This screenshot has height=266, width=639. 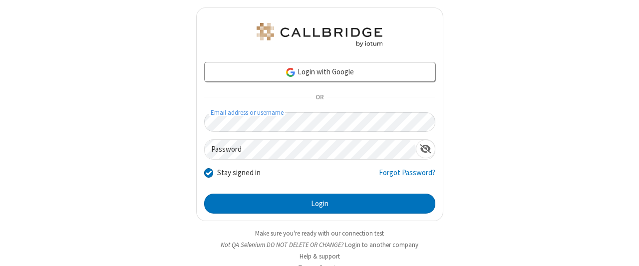 What do you see at coordinates (320, 122) in the screenshot?
I see `input: Email address or username` at bounding box center [320, 122].